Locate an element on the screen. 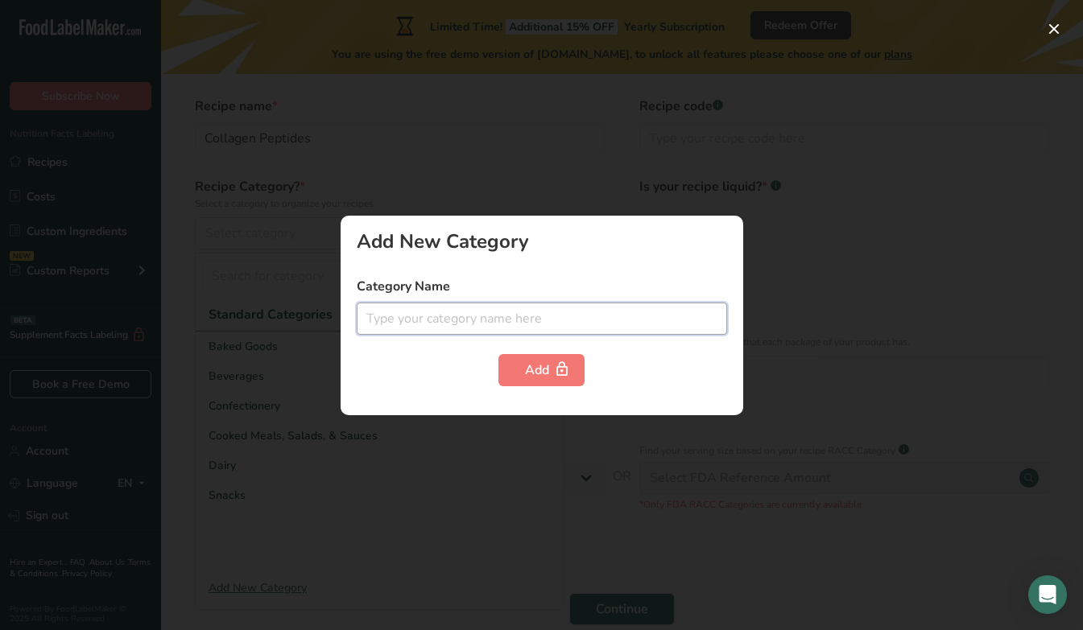  div: Add New Category is located at coordinates (542, 242).